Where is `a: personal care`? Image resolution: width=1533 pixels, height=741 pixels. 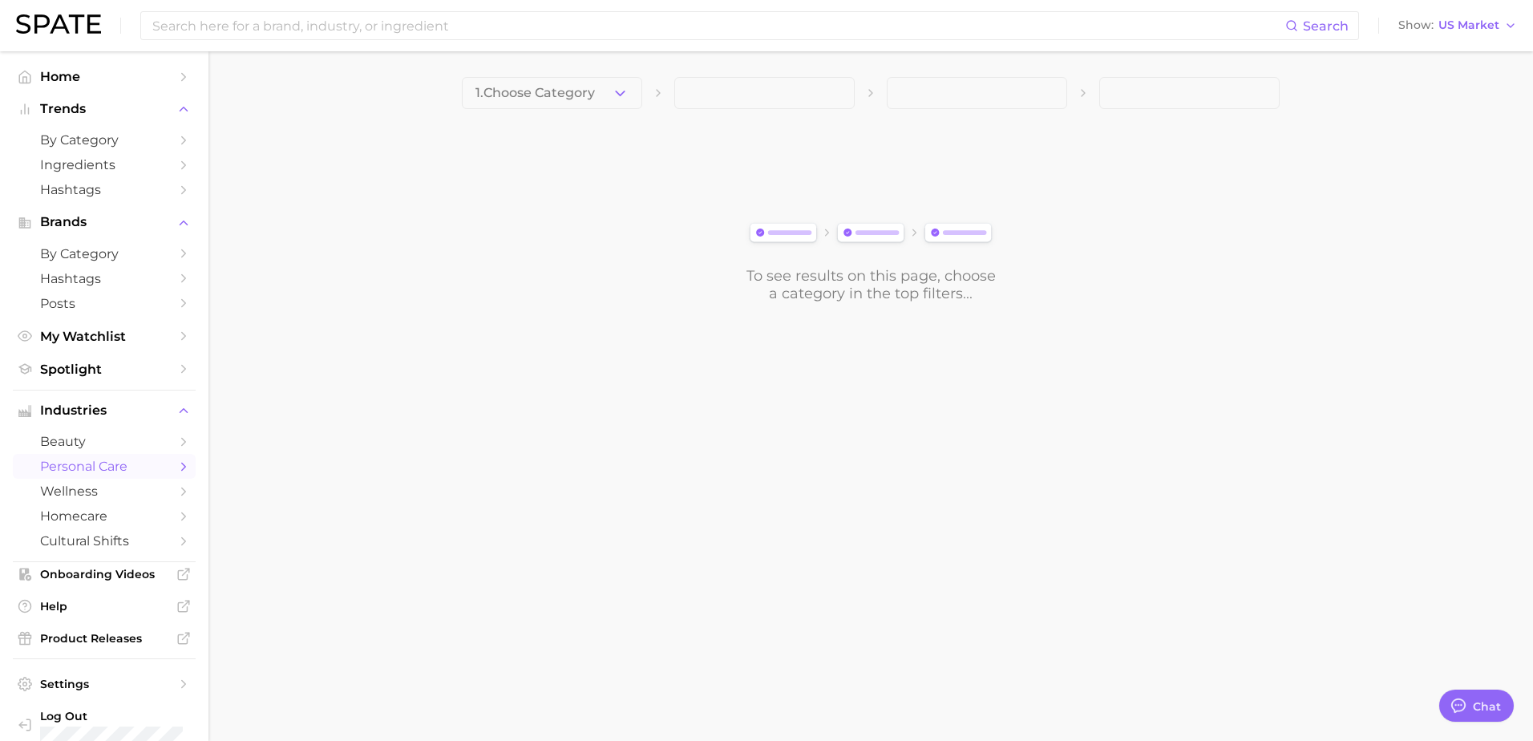
a: personal care is located at coordinates (104, 466).